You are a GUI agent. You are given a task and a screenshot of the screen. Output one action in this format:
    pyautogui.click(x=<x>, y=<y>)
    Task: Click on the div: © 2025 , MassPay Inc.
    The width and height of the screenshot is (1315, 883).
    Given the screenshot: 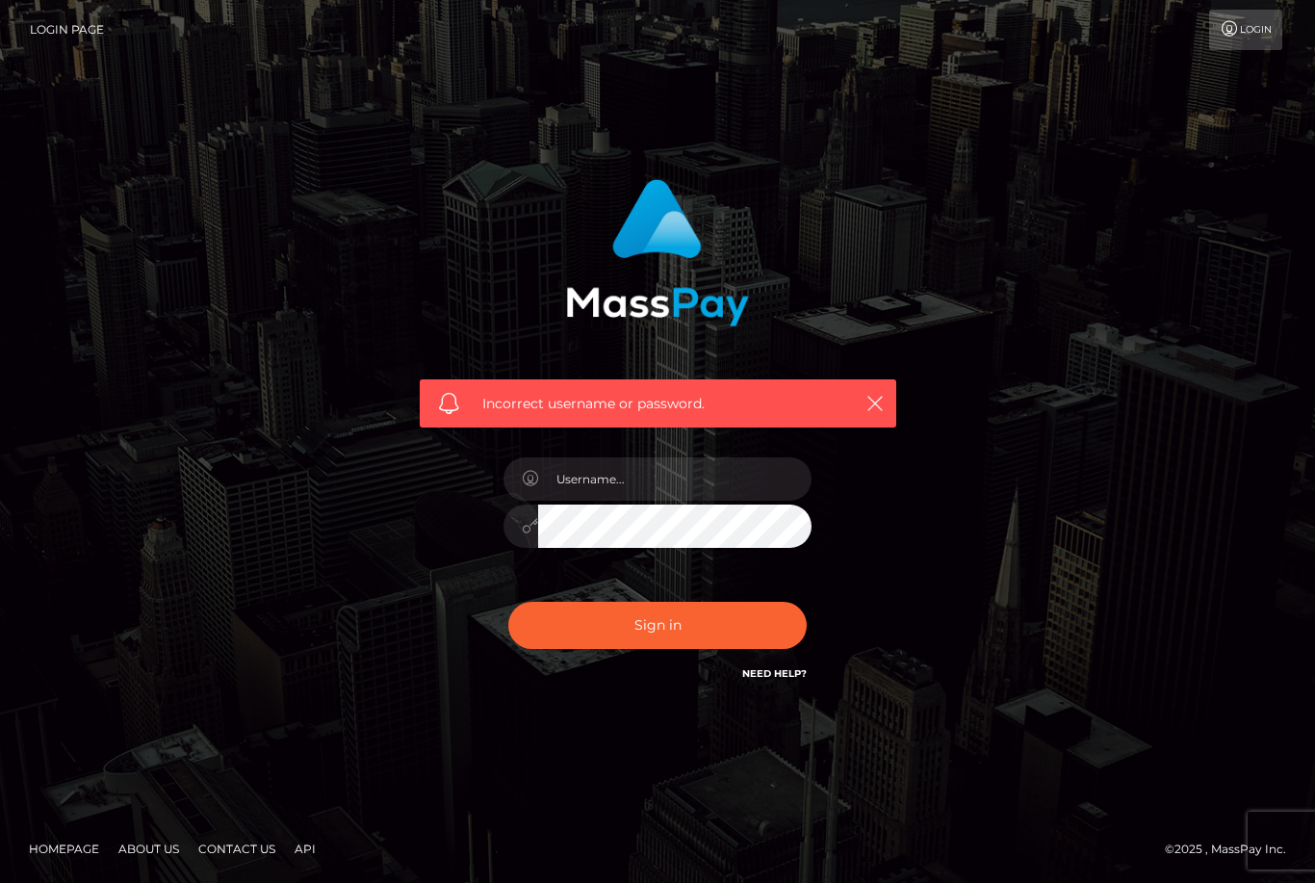 What is the action you would take?
    pyautogui.click(x=1232, y=849)
    